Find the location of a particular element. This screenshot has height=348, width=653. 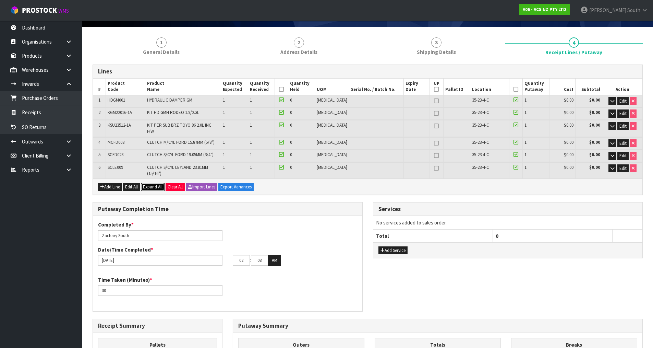

label: Completed By is located at coordinates (116, 224).